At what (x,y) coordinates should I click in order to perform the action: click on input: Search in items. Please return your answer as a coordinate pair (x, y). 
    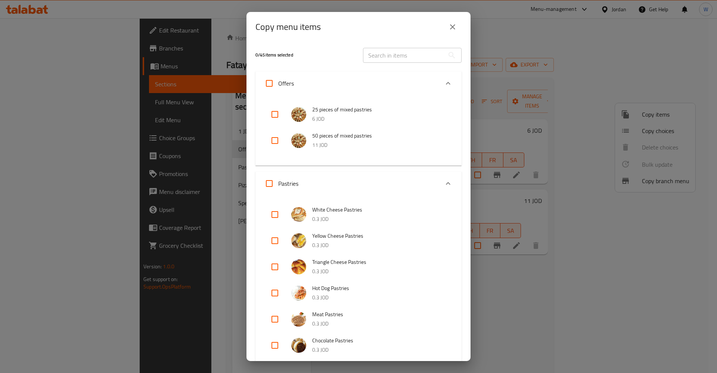
    Looking at the image, I should click on (404, 55).